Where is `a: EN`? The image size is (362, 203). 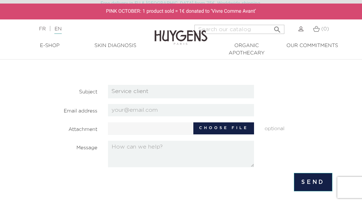
a: EN is located at coordinates (58, 30).